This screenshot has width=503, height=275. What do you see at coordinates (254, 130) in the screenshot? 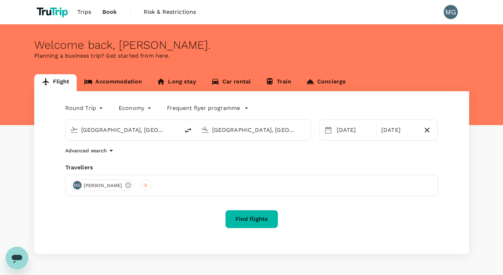
I see `input: Going to` at bounding box center [254, 130].